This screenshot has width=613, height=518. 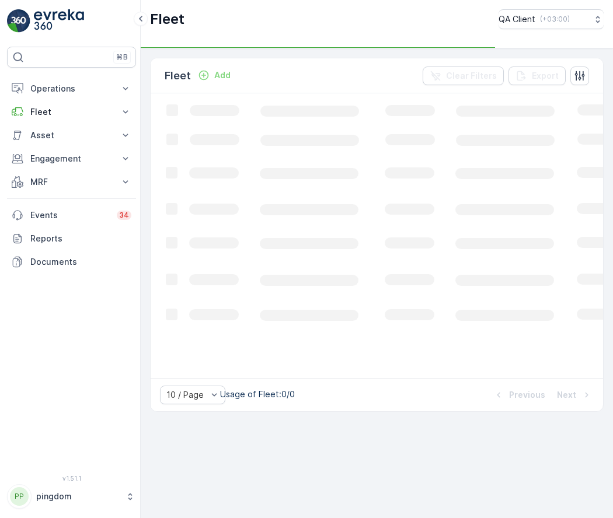 I want to click on button: Engagement, so click(x=71, y=159).